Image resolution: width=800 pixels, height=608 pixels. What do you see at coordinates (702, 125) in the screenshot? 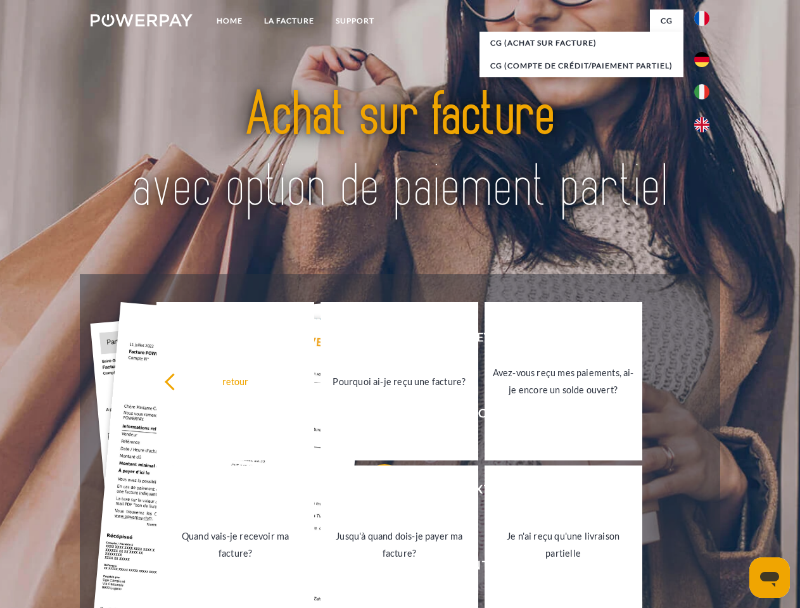
I see `img: en` at bounding box center [702, 125].